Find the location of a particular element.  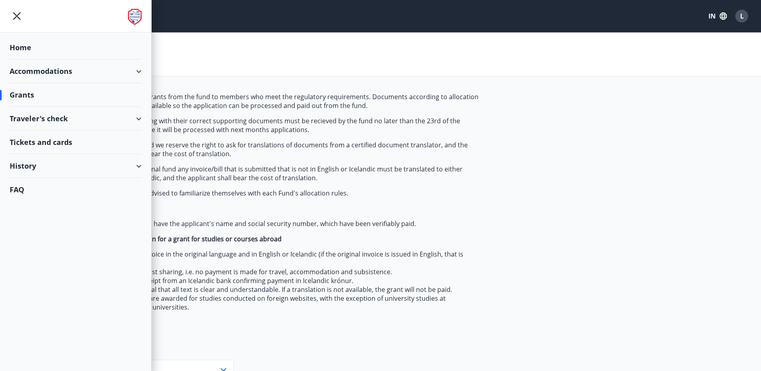

p: The Fund pays grants from the fund to members who meet the regulatory requirements. Documents acc... is located at coordinates (291, 101).